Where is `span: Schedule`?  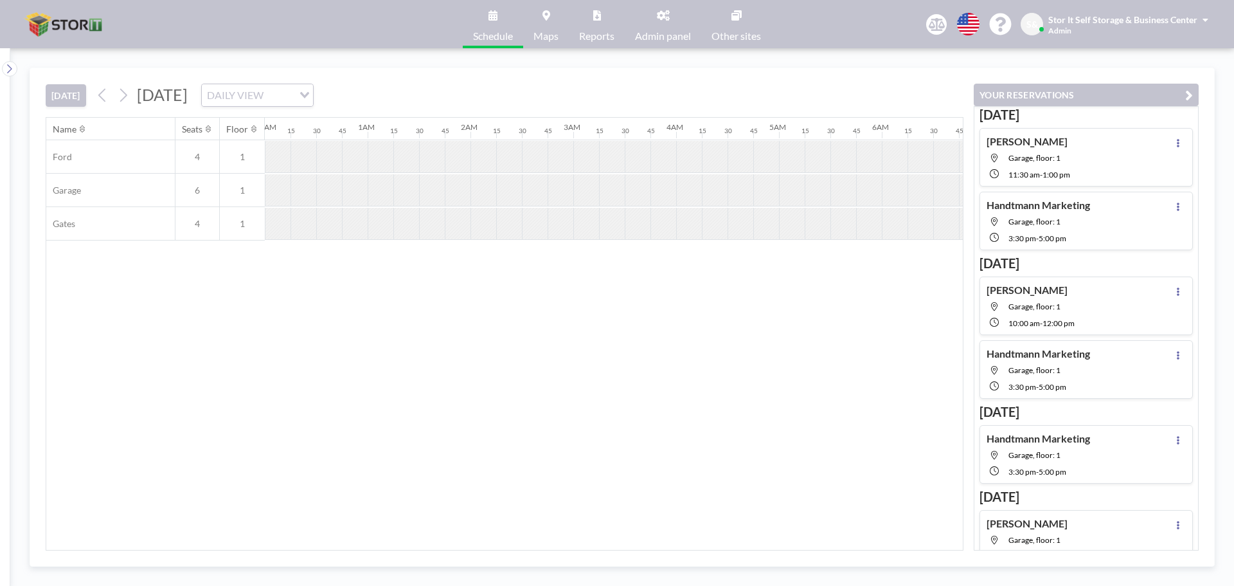 span: Schedule is located at coordinates (493, 36).